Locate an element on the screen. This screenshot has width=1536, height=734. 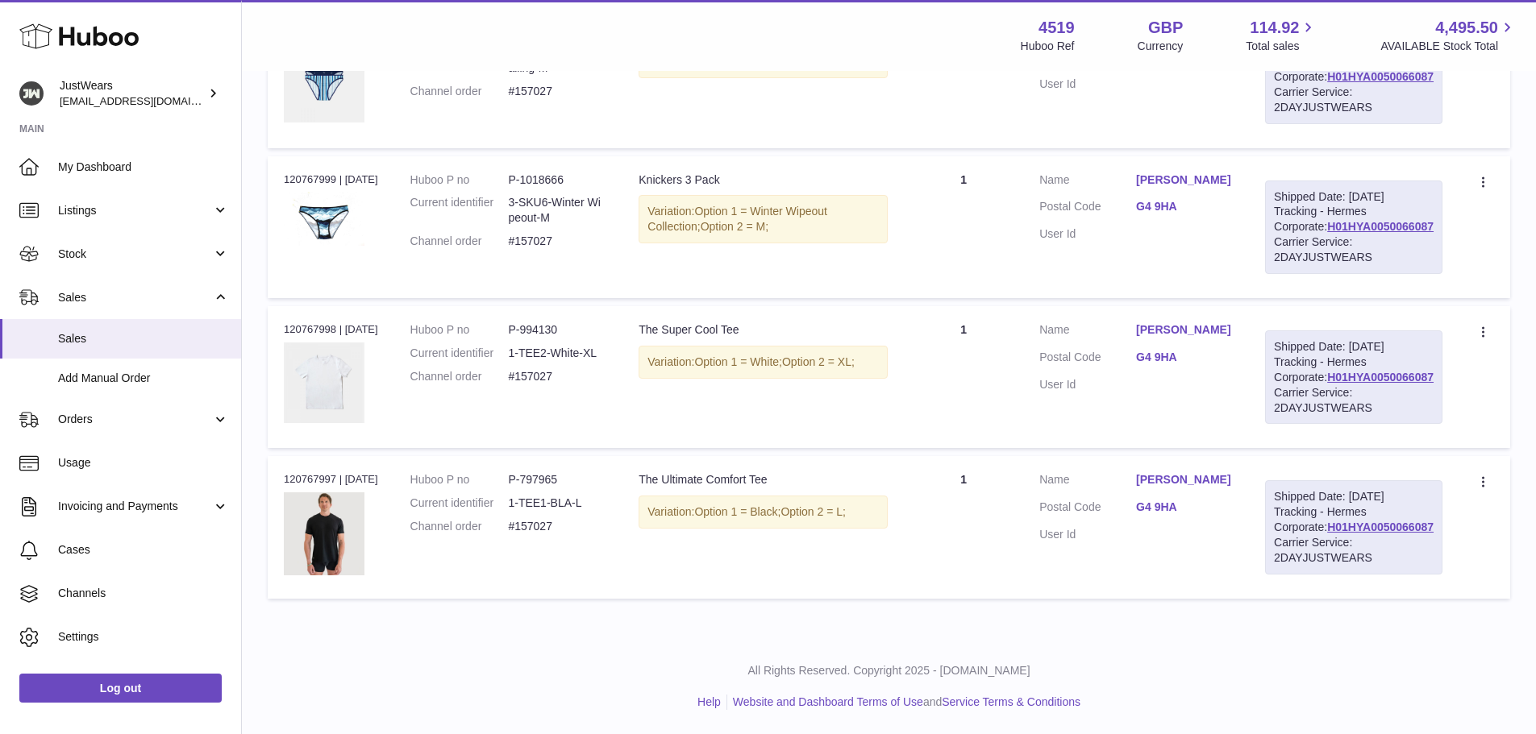
img: internalAdmin-4519@internal.huboo.com is located at coordinates (31, 94).